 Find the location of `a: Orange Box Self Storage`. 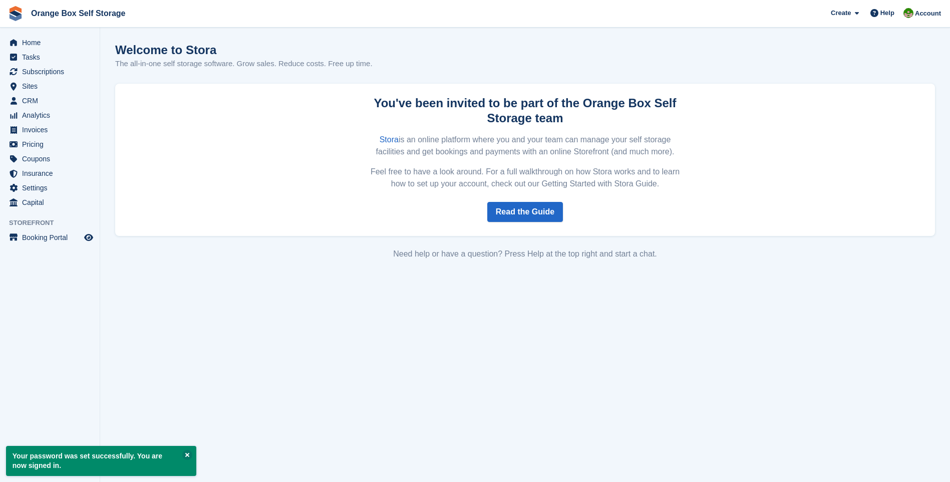

a: Orange Box Self Storage is located at coordinates (78, 13).